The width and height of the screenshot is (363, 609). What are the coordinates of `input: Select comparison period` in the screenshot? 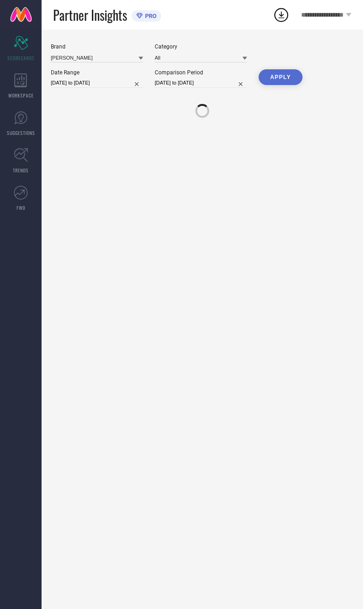 It's located at (201, 83).